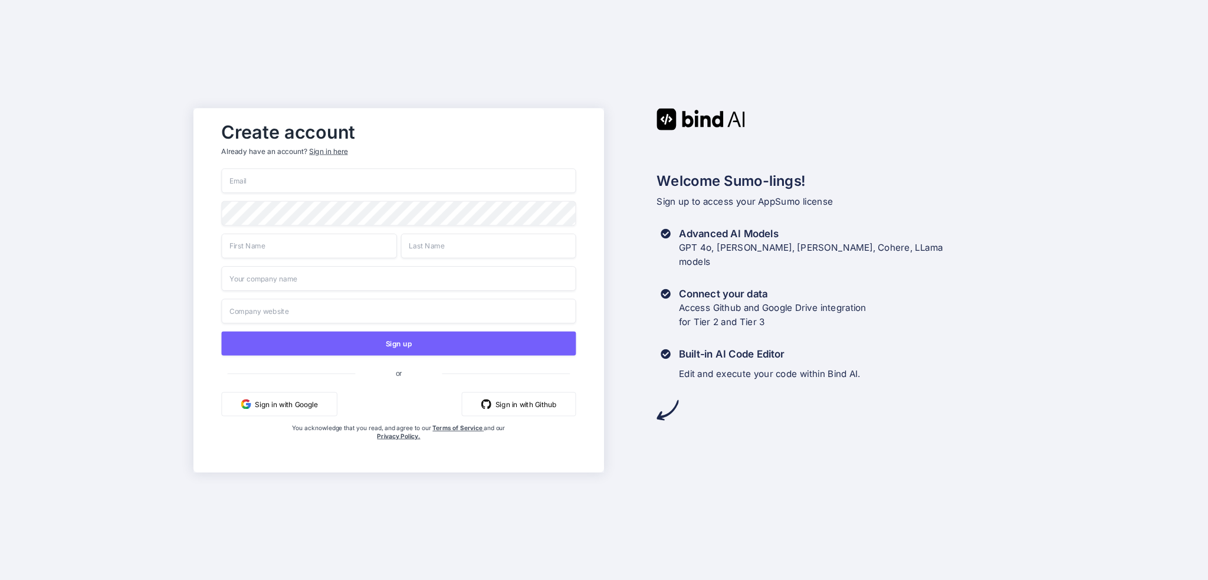 The width and height of the screenshot is (1208, 580). What do you see at coordinates (772, 314) in the screenshot?
I see `p: Access Github and Google Drive integration for Tier 2 and Tier 3` at bounding box center [772, 314].